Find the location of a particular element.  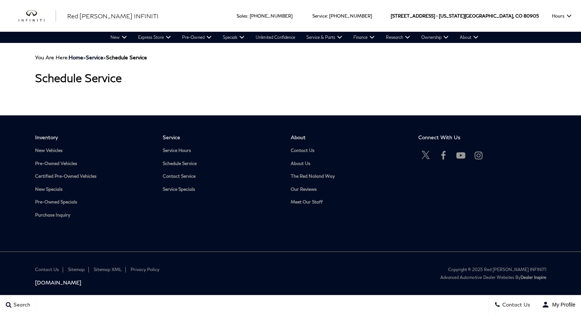

a: Unlimited Confidence is located at coordinates (275, 37).